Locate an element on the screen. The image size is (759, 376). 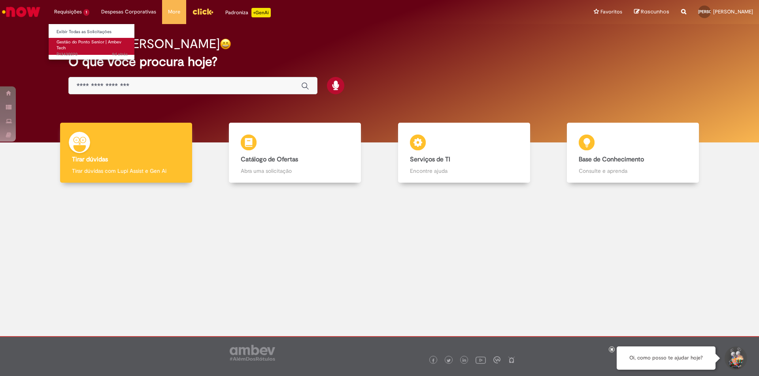
img: happy-face.png is located at coordinates (225, 44).